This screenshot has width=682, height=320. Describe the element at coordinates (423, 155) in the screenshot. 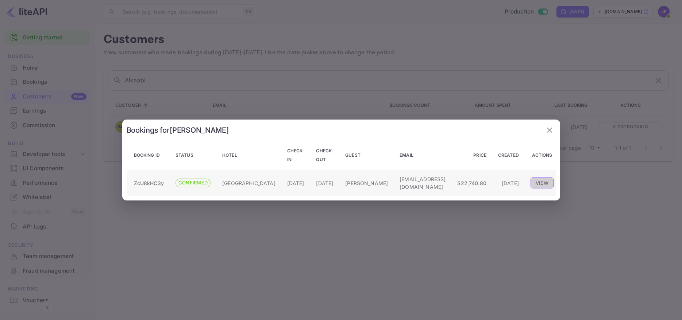

I see `th: Email` at that location.